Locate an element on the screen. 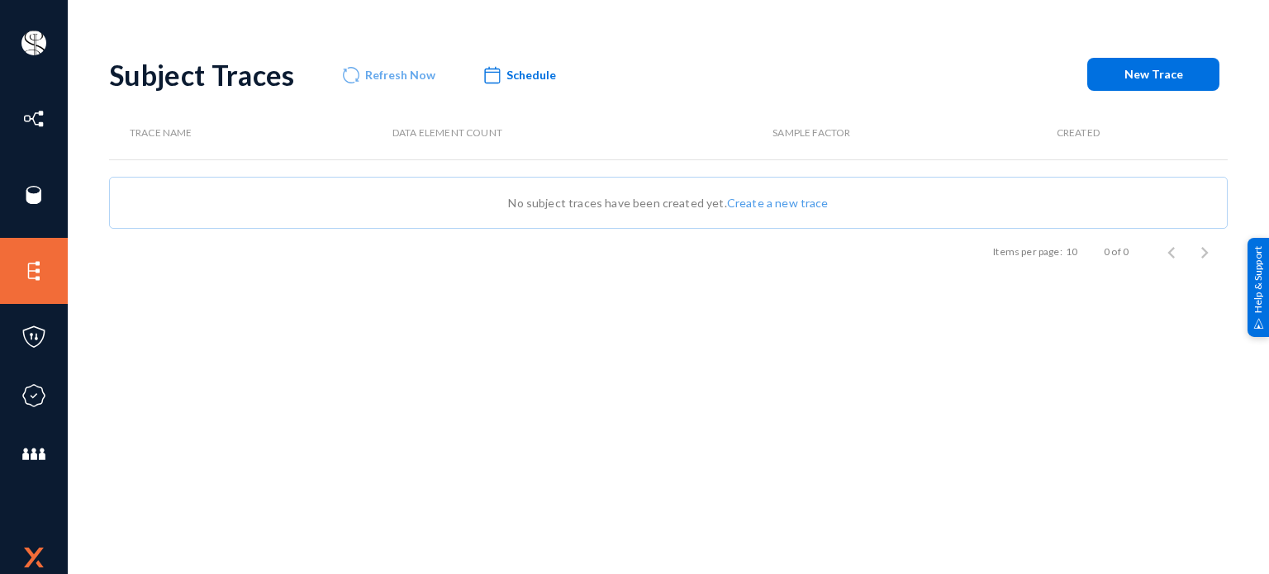 This screenshot has height=574, width=1269. span: Schedule is located at coordinates (531, 74).